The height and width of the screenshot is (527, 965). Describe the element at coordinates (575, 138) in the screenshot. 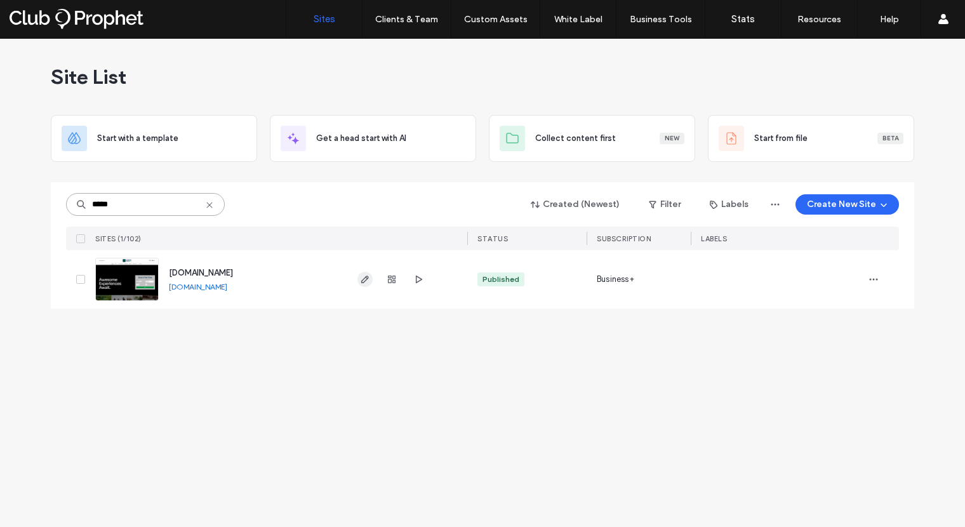

I see `span: Collect content first` at that location.